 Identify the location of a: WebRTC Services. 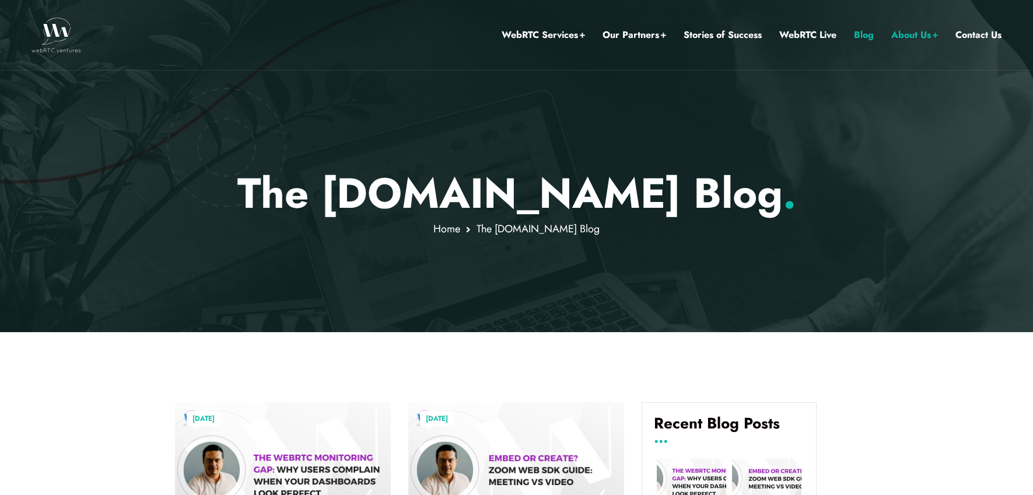
(543, 35).